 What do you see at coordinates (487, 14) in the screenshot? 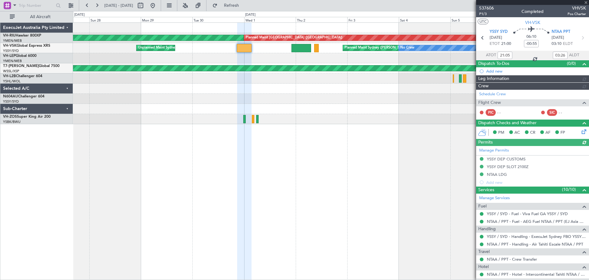
I see `span: P1/3` at bounding box center [487, 14].